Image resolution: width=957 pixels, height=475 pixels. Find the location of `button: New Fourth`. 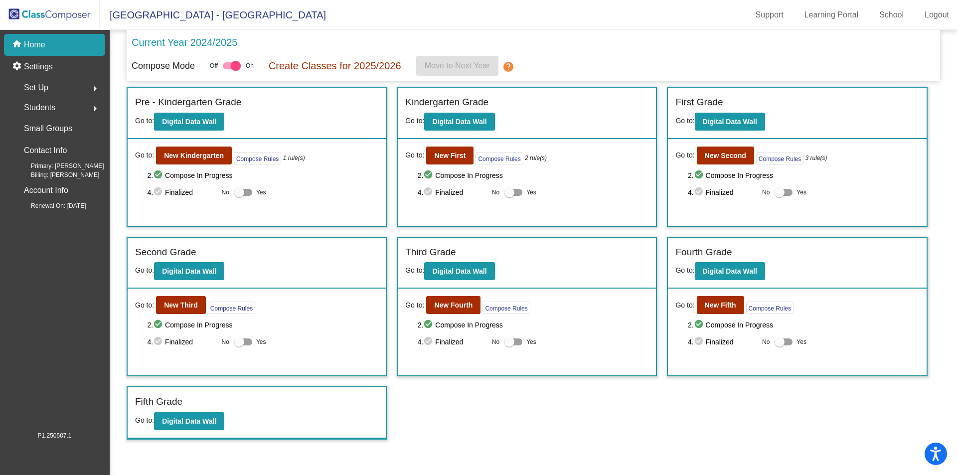

button: New Fourth is located at coordinates (453, 305).